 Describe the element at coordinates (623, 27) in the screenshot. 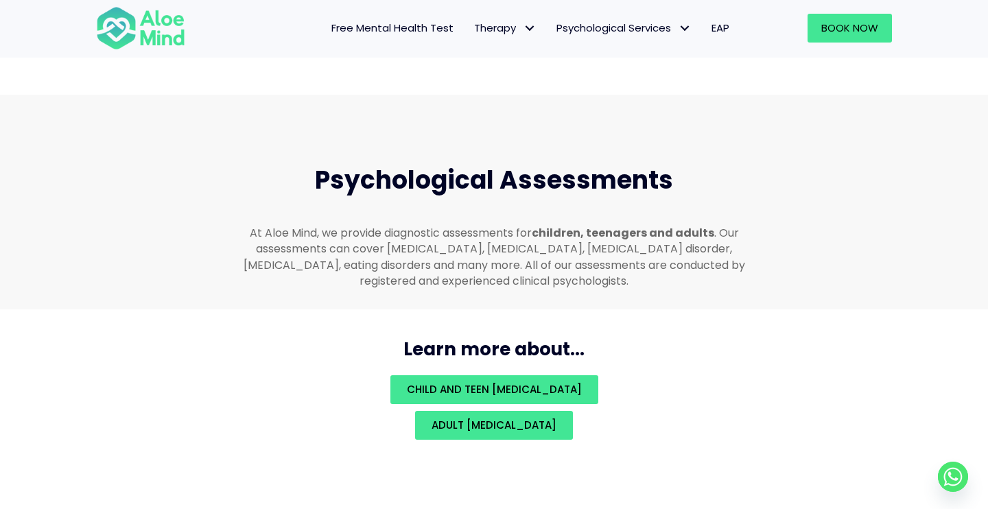

I see `span: Psychological Services` at that location.